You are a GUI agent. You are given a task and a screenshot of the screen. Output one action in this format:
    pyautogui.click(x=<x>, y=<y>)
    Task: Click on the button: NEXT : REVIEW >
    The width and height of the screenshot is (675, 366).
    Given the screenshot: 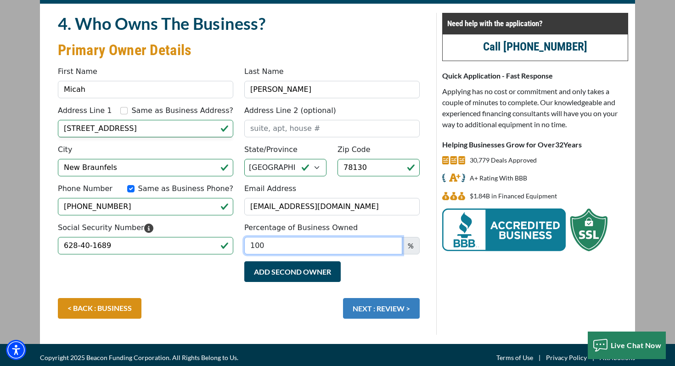 What is the action you would take?
    pyautogui.click(x=381, y=308)
    